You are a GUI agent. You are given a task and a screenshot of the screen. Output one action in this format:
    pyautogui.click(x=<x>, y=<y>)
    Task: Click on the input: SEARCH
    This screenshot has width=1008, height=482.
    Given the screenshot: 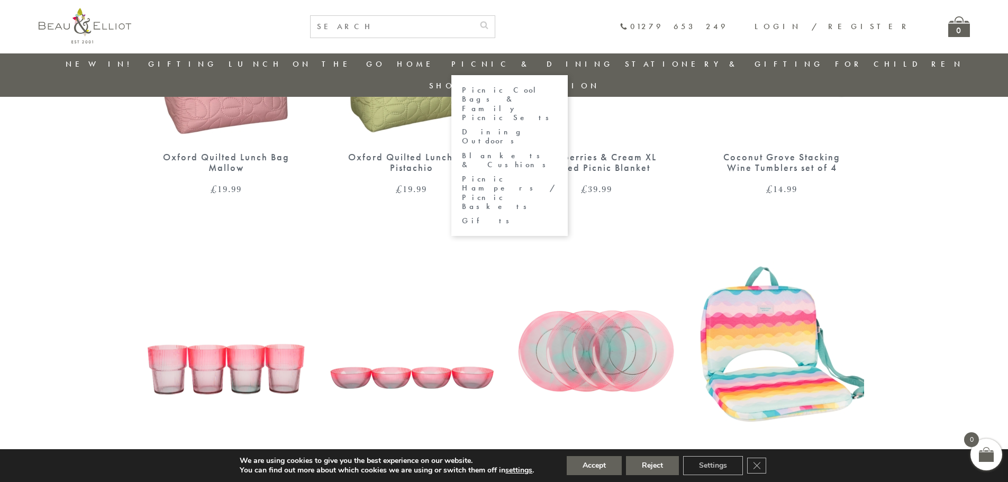 What is the action you would take?
    pyautogui.click(x=392, y=26)
    